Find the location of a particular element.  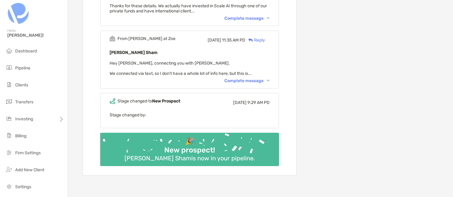

span: Transfers is located at coordinates (24, 102).